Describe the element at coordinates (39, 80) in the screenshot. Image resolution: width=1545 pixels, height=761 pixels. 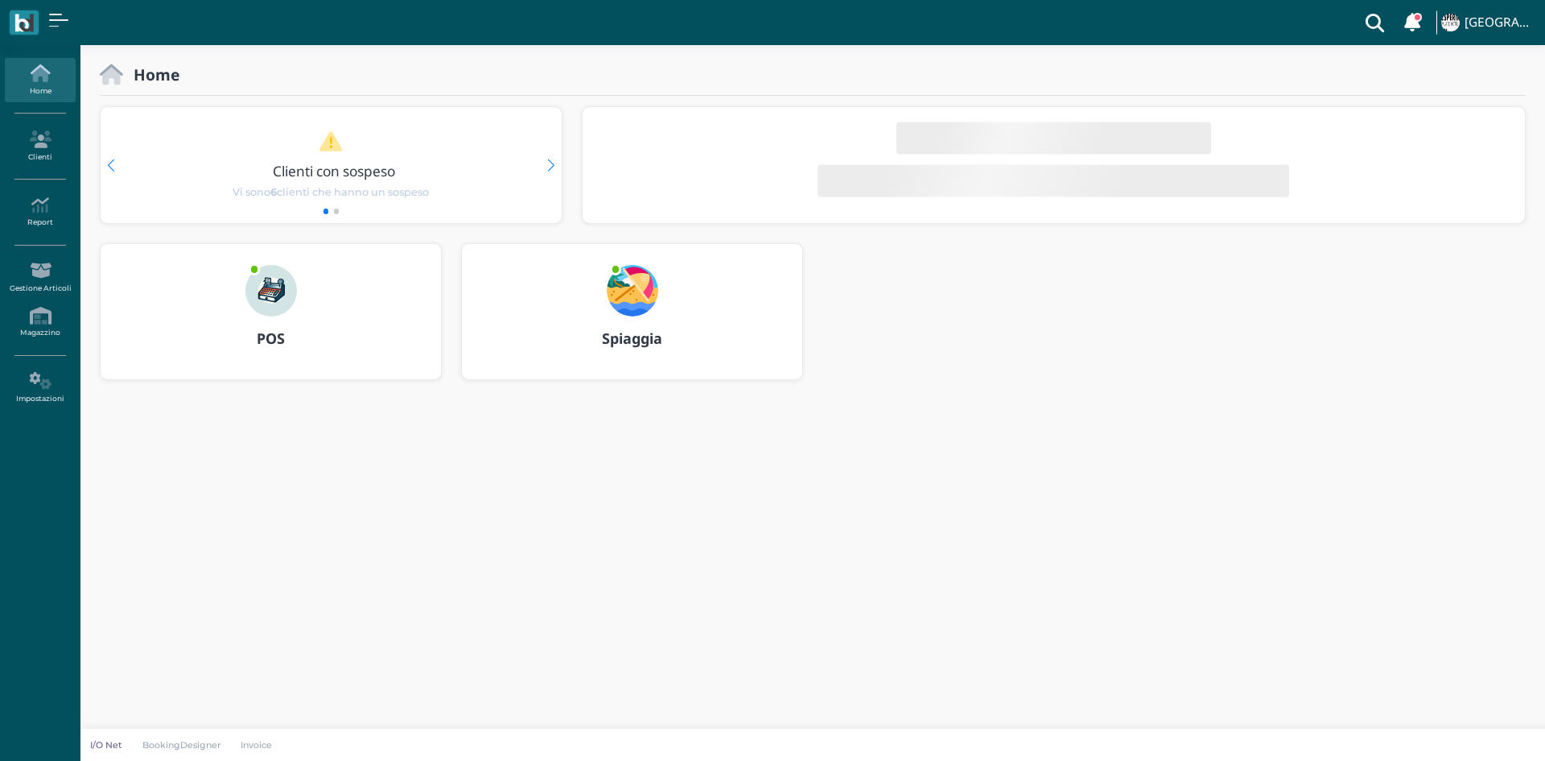
I see `a: Home` at that location.